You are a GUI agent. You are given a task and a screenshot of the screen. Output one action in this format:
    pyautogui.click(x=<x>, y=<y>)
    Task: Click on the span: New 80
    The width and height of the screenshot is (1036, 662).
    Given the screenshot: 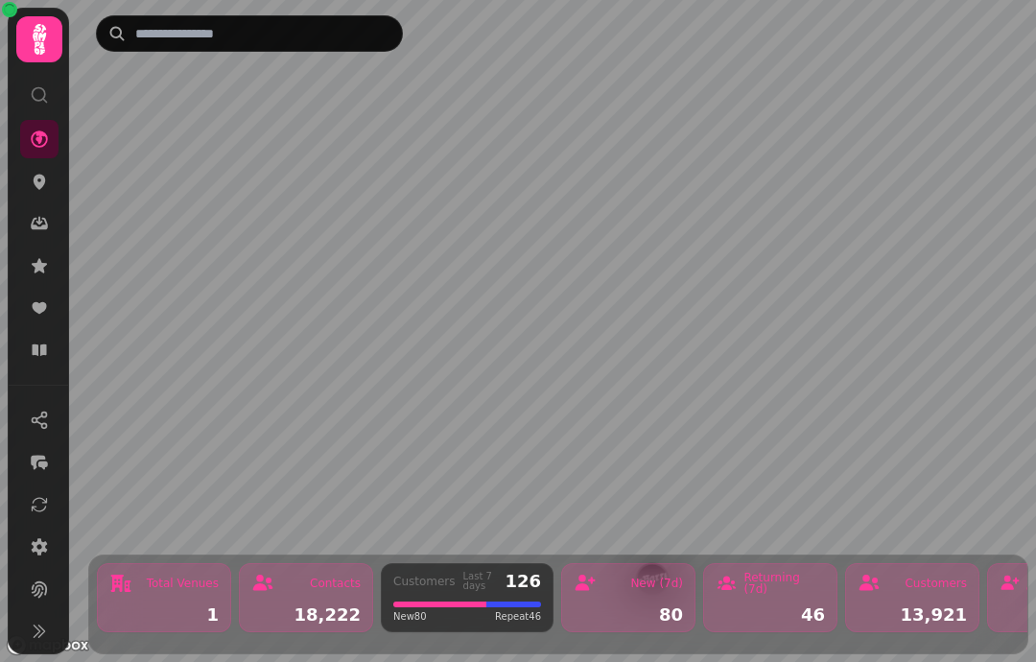 What is the action you would take?
    pyautogui.click(x=410, y=616)
    